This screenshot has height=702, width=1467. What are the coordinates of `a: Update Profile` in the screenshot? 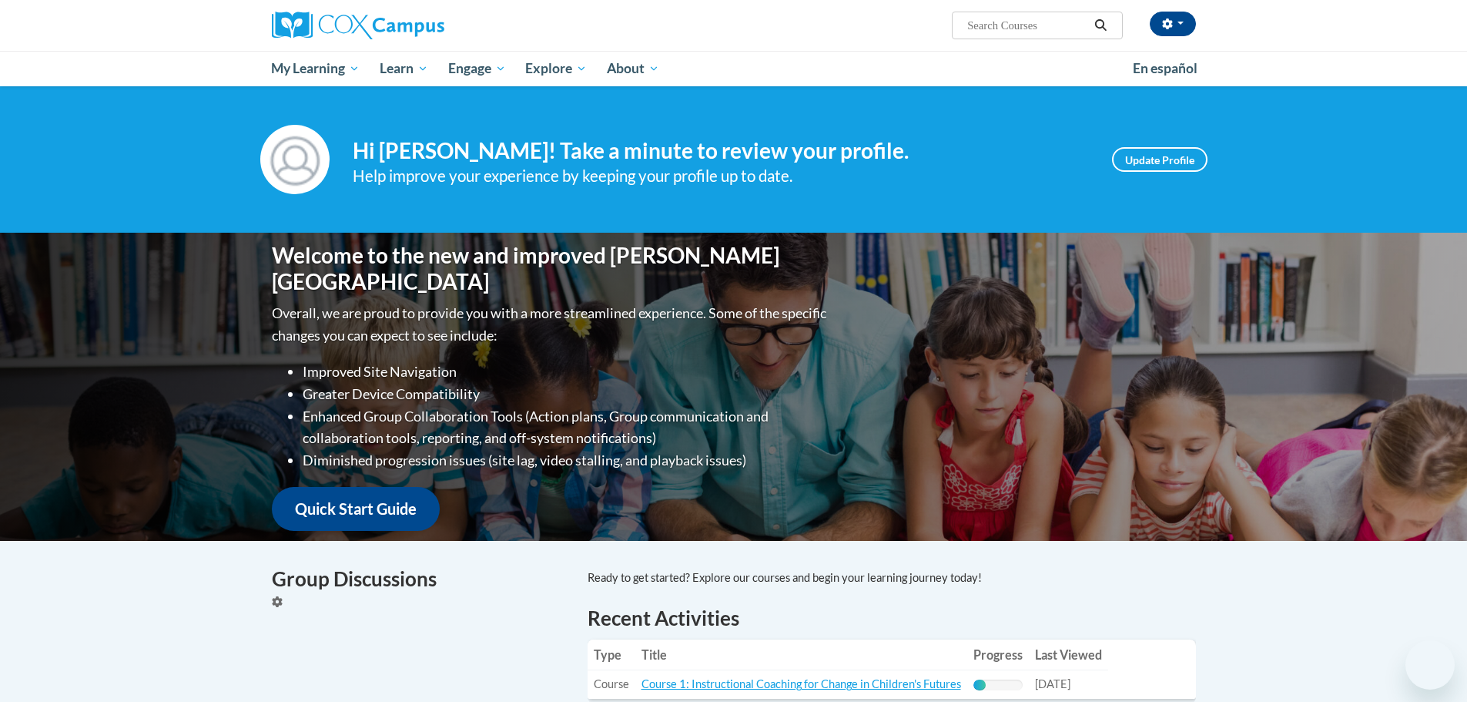 It's located at (1160, 159).